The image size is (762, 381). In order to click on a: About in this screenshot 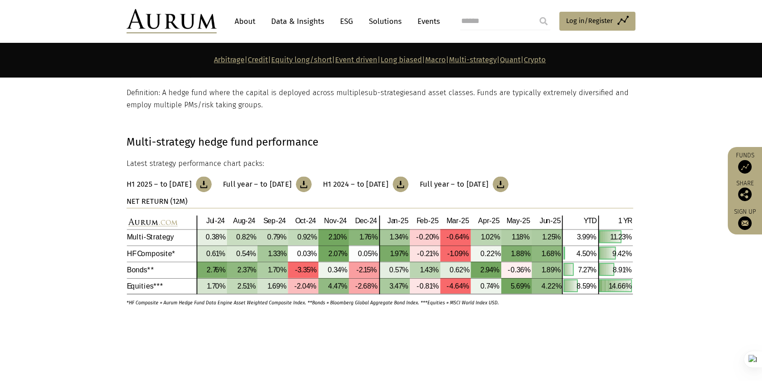, I will do `click(245, 21)`.